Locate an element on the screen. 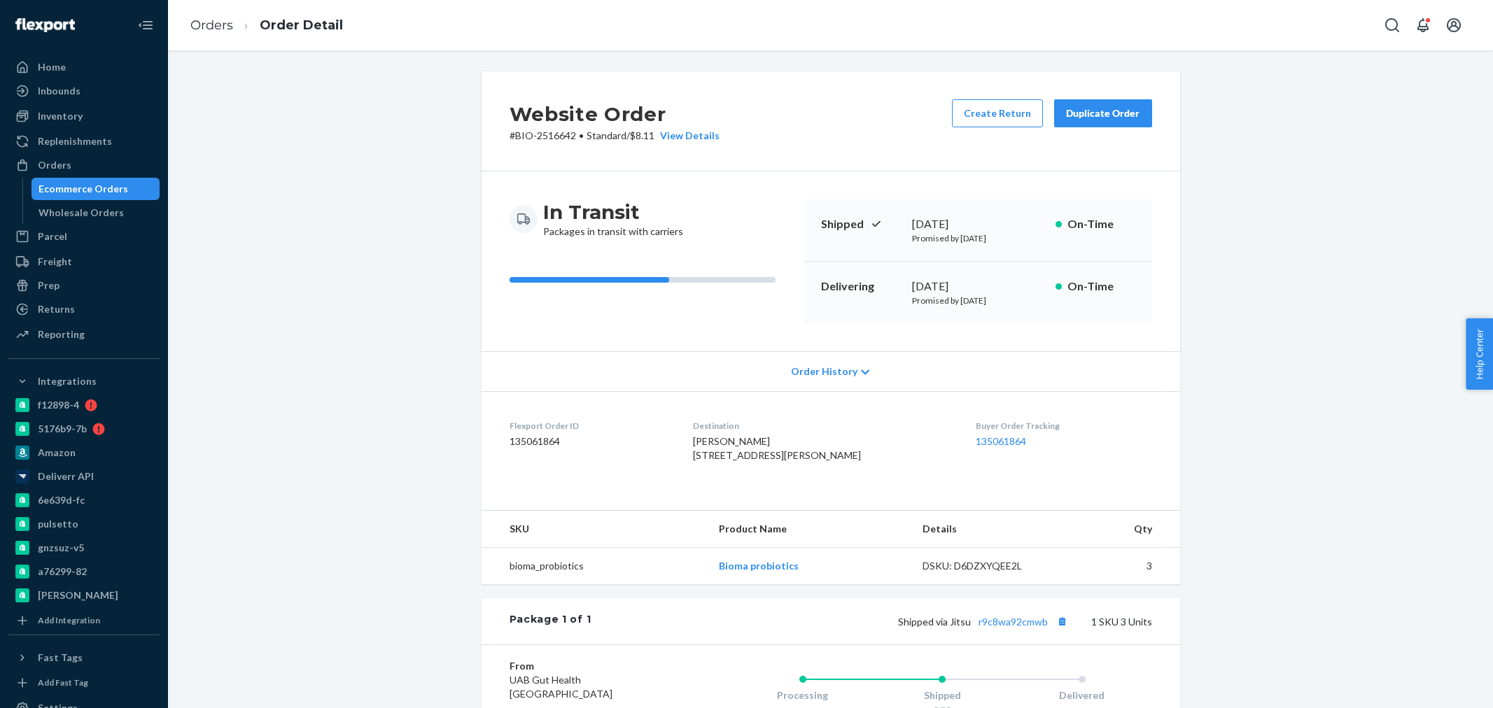 This screenshot has height=708, width=1493. th: Qty is located at coordinates (1123, 529).